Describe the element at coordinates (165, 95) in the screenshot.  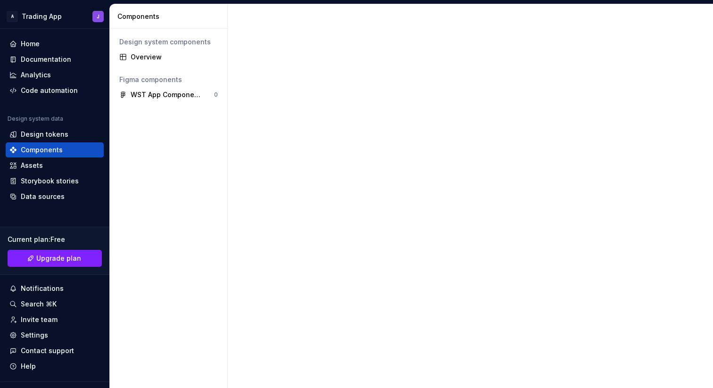
I see `div: WST App Components` at that location.